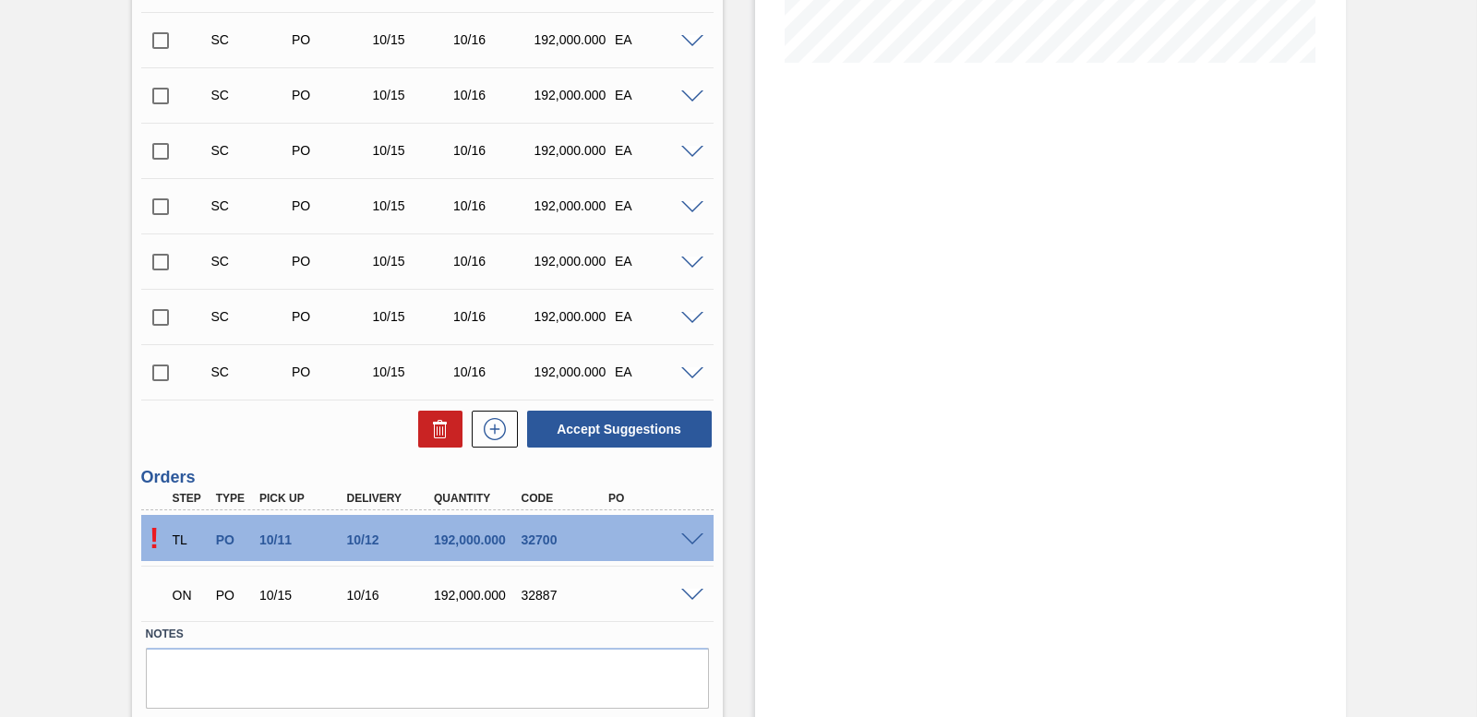  Describe the element at coordinates (154, 538) in the screenshot. I see `p: Pending Acceptance` at that location.